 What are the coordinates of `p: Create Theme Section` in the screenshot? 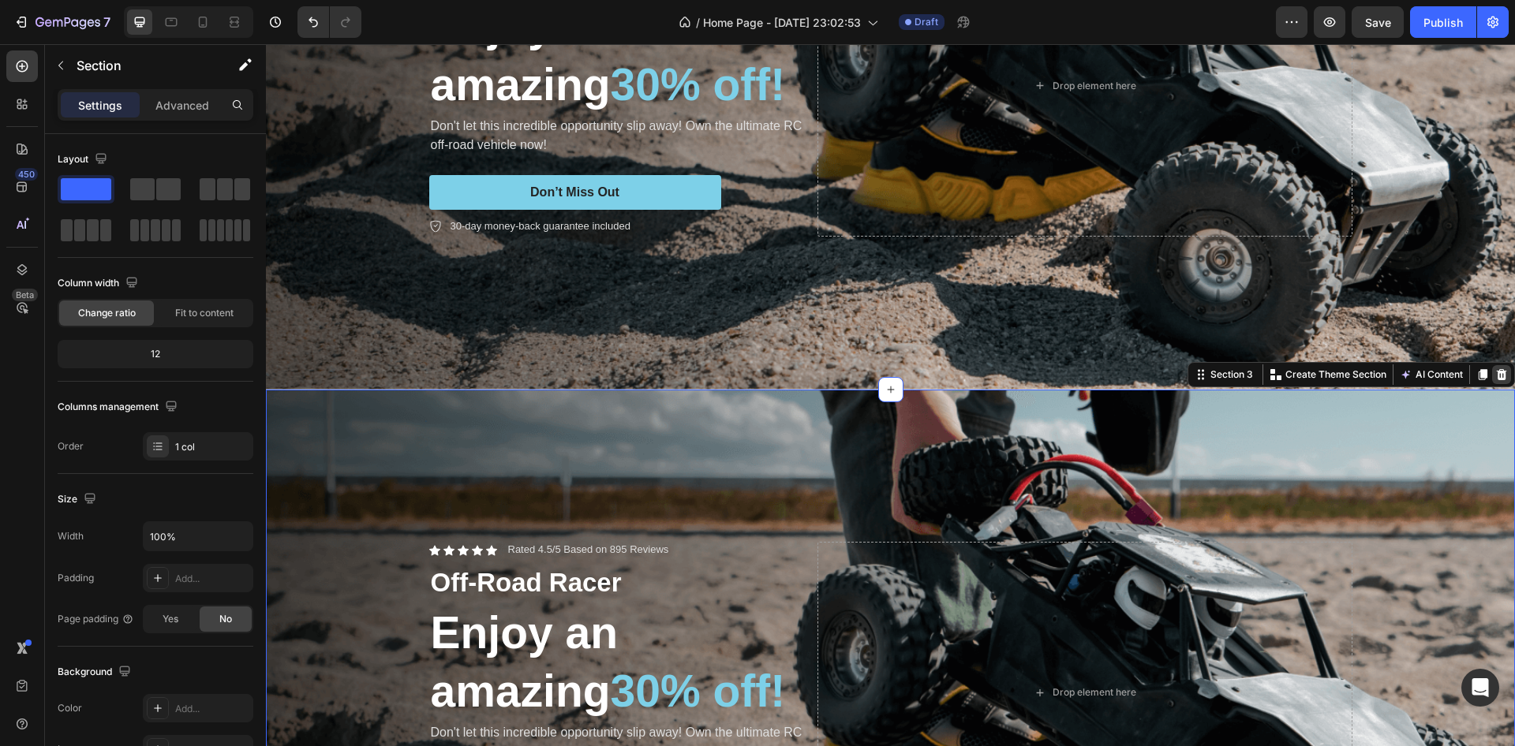 It's located at (1070, 331).